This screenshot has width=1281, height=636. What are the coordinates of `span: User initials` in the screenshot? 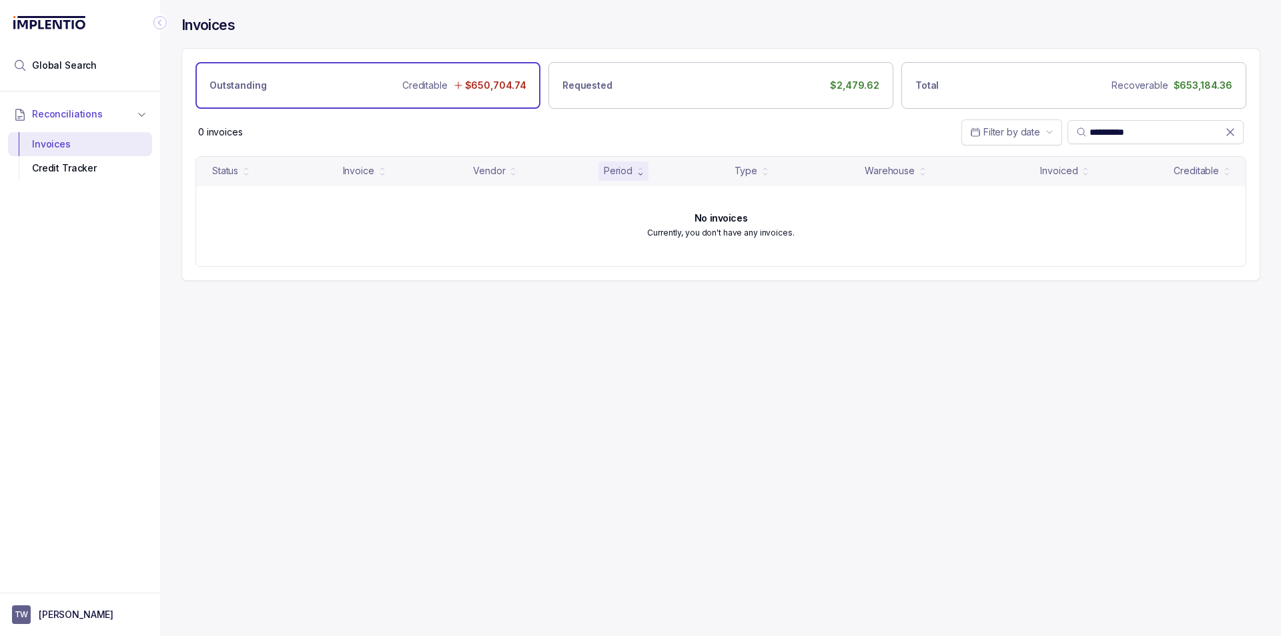 It's located at (21, 614).